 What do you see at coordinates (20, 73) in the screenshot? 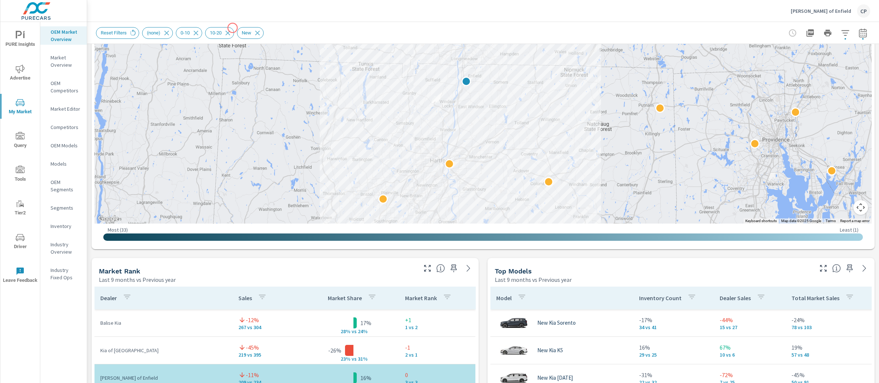
I see `span: Advertise` at bounding box center [20, 73].